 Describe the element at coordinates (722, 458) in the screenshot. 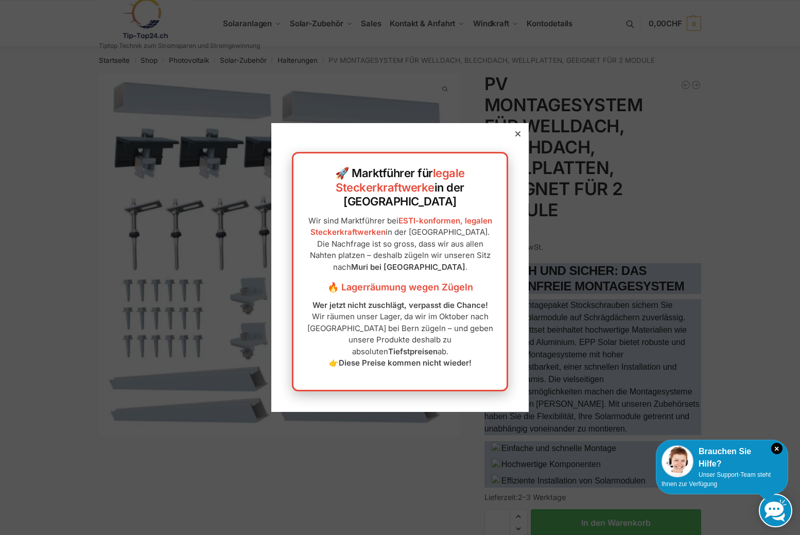

I see `div: Brauchen Sie Hilfe?` at that location.